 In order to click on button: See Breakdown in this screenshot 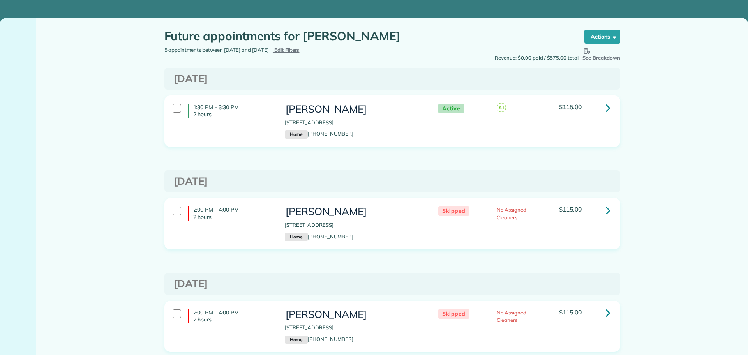, I will do `click(601, 54)`.